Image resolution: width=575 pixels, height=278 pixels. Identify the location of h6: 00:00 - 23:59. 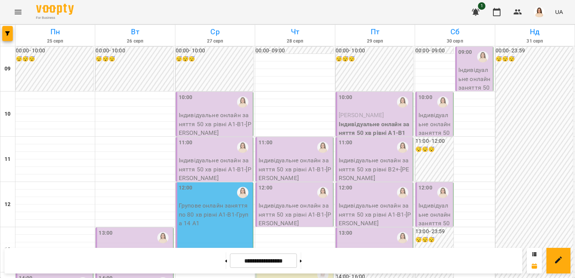
(535, 51).